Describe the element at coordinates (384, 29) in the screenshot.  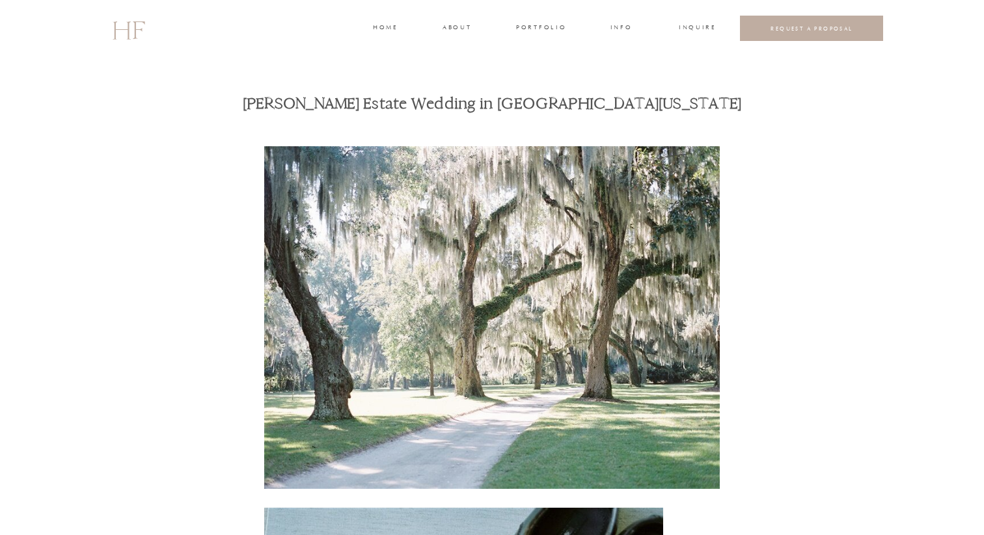
I see `a: home` at that location.